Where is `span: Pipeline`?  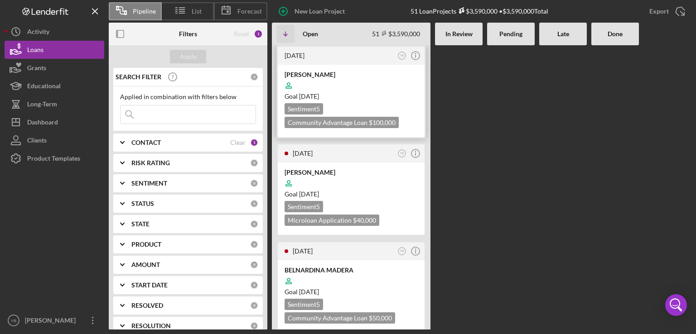
span: Pipeline is located at coordinates (144, 11).